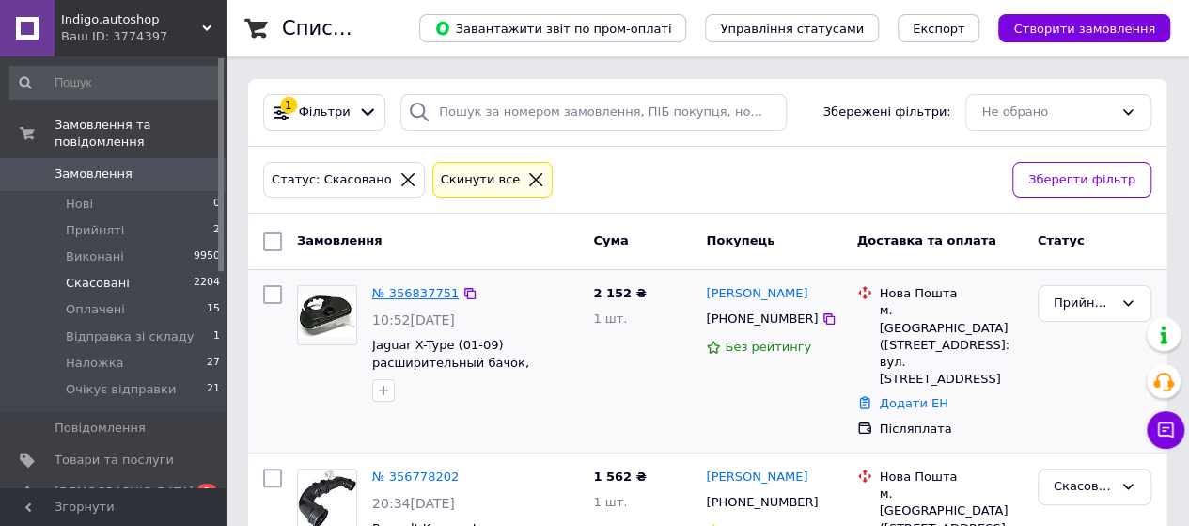 Image resolution: width=1189 pixels, height=526 pixels. I want to click on span: Замовлення та повідомлення, so click(140, 134).